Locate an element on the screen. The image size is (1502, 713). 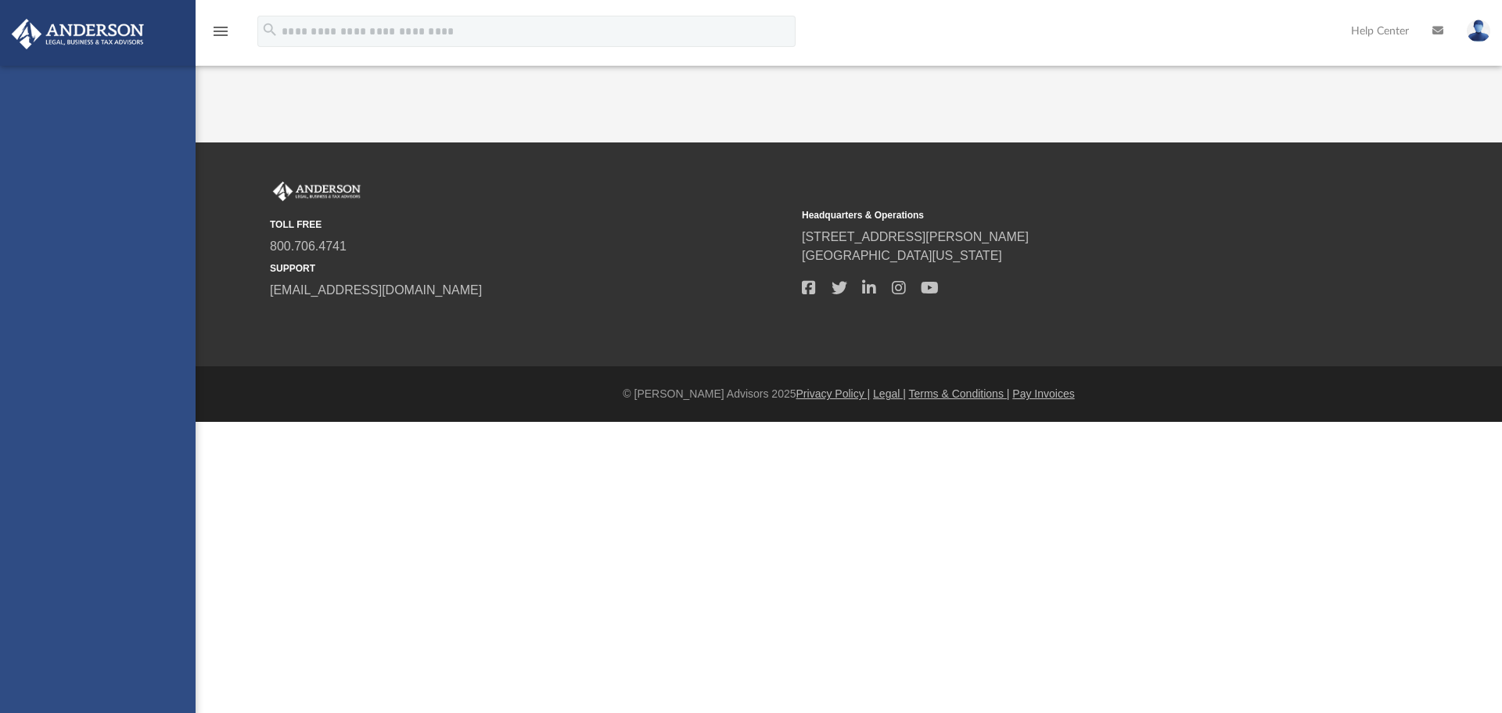
a: Legal | is located at coordinates (890, 394).